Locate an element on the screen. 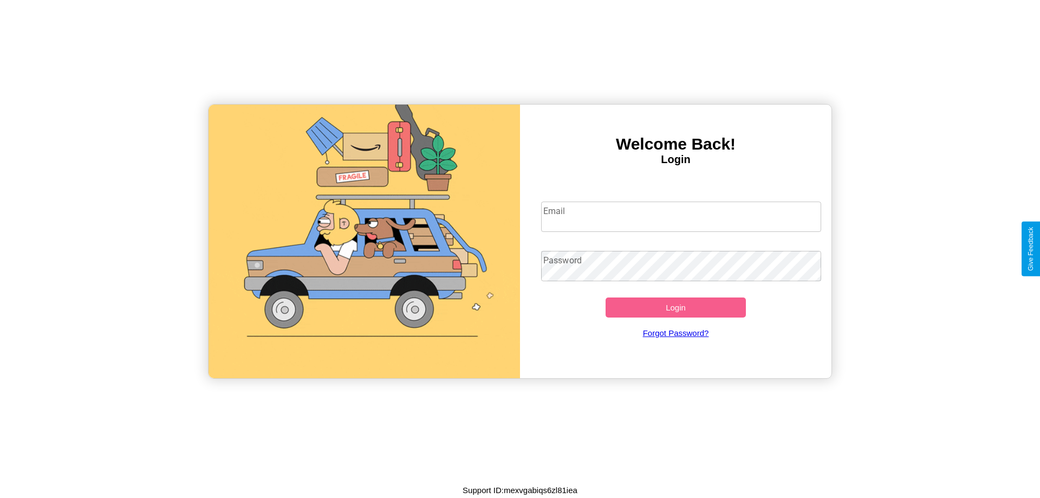 This screenshot has height=498, width=1040. h4: Login is located at coordinates (675, 159).